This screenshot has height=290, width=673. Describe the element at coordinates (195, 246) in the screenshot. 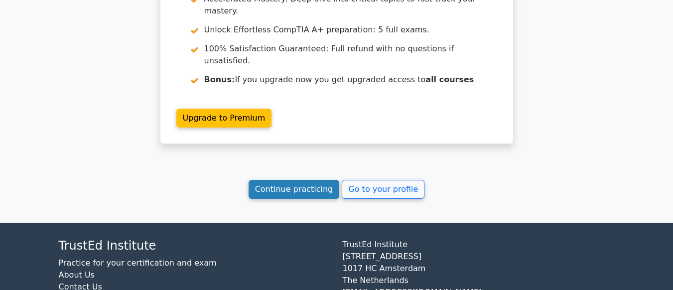

I see `h4: TrustEd Institute` at that location.